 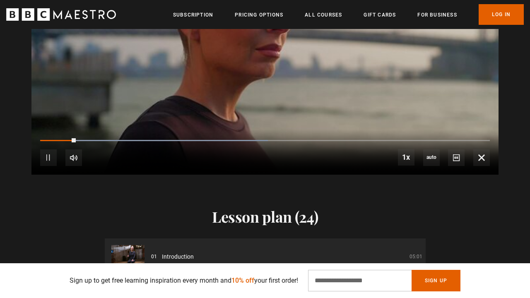 I want to click on button: Captions, so click(x=456, y=158).